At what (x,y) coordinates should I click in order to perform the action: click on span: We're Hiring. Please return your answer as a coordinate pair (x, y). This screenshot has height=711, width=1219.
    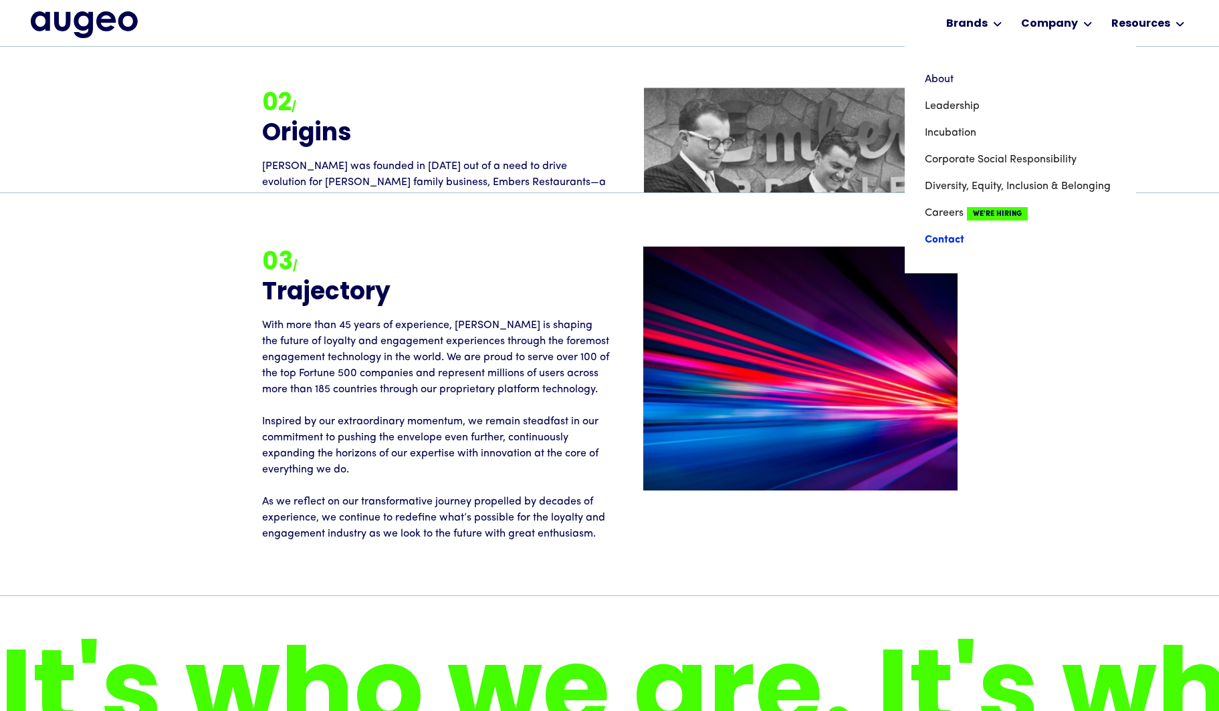
    Looking at the image, I should click on (997, 214).